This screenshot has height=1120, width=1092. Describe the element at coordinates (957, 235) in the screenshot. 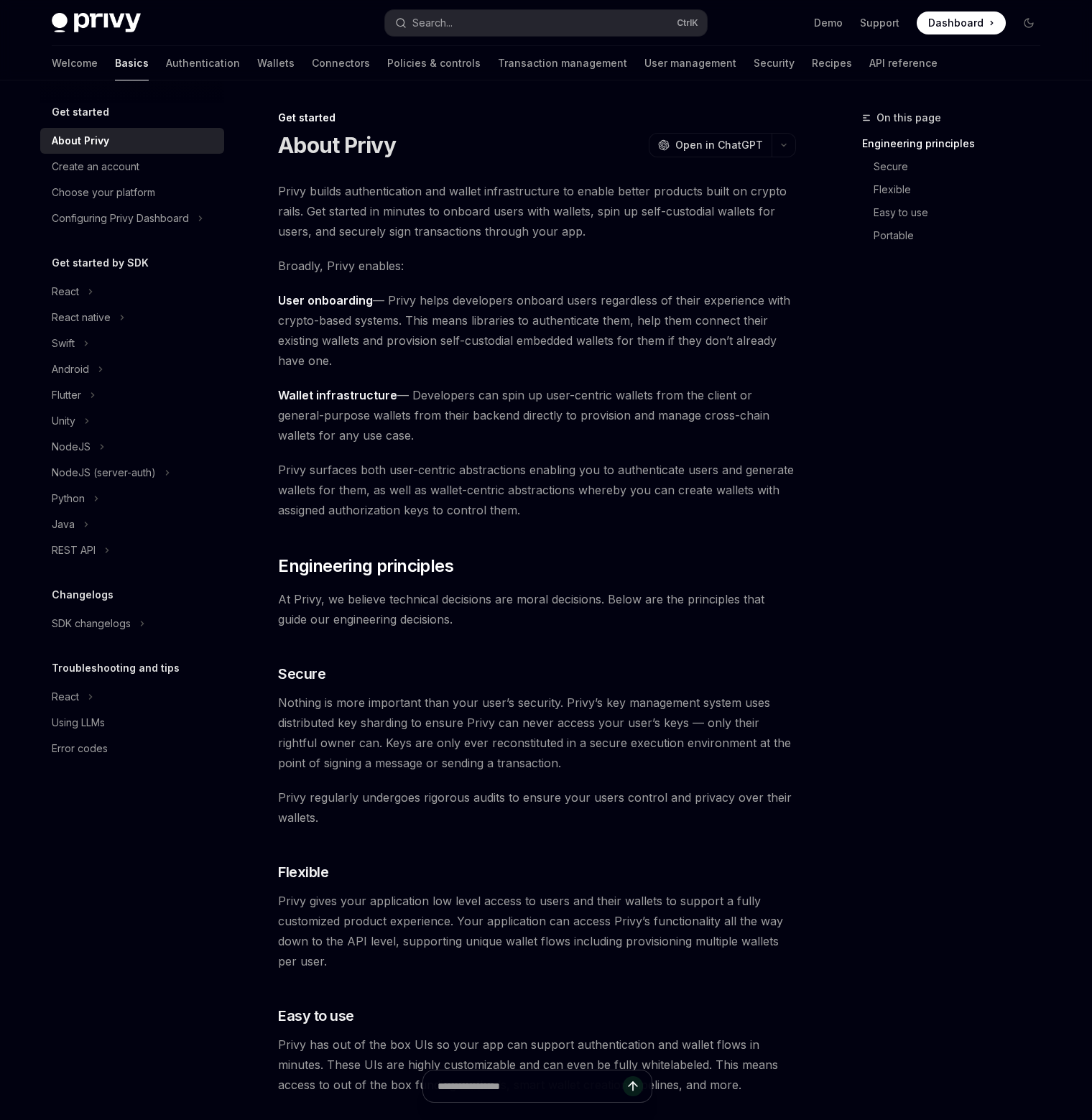

I see `a: Portable` at that location.